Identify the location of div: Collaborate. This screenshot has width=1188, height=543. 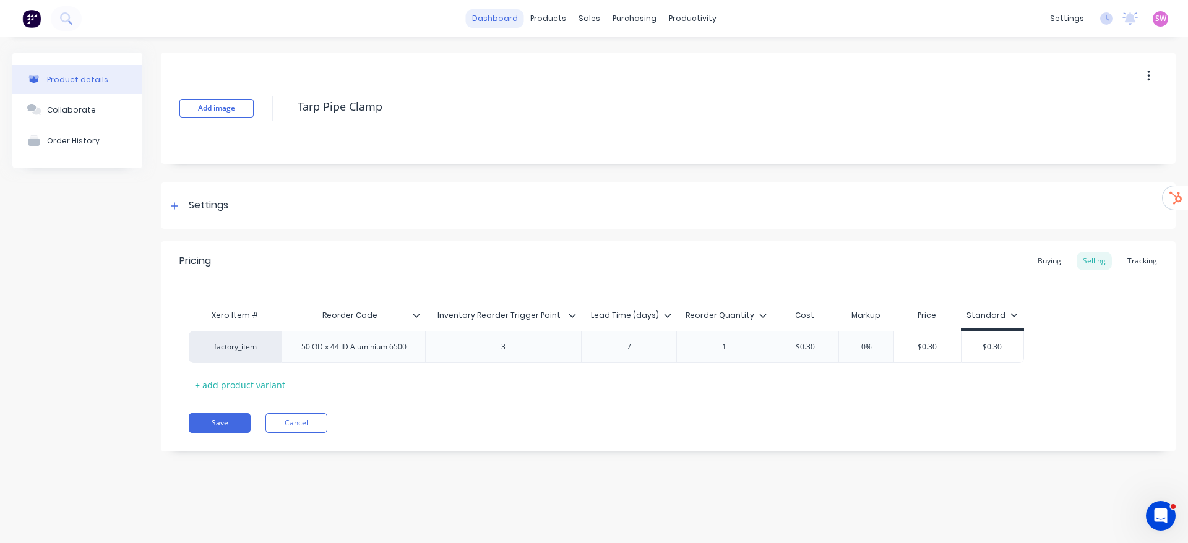
(71, 109).